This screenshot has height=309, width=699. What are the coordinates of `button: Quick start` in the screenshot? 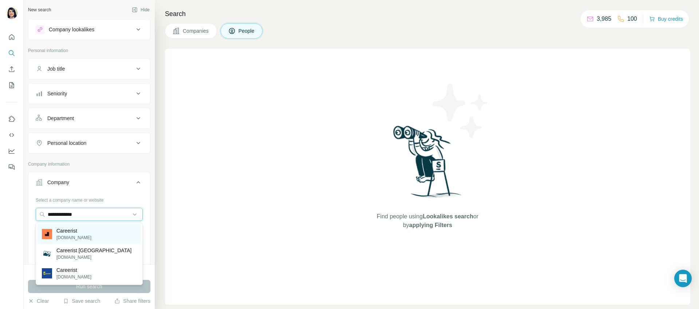 It's located at (12, 37).